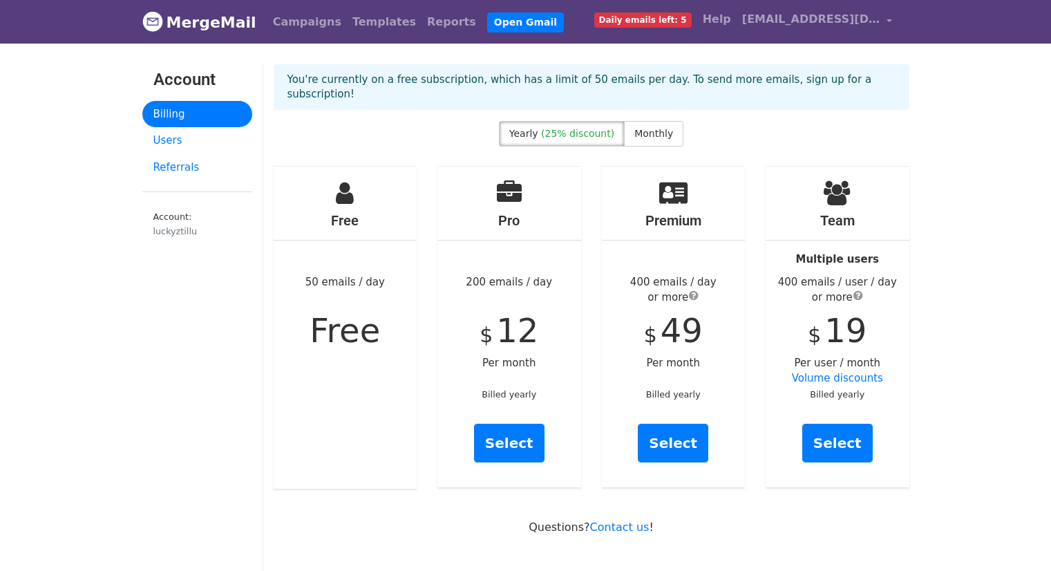  What do you see at coordinates (517, 330) in the screenshot?
I see `span: 12` at bounding box center [517, 330].